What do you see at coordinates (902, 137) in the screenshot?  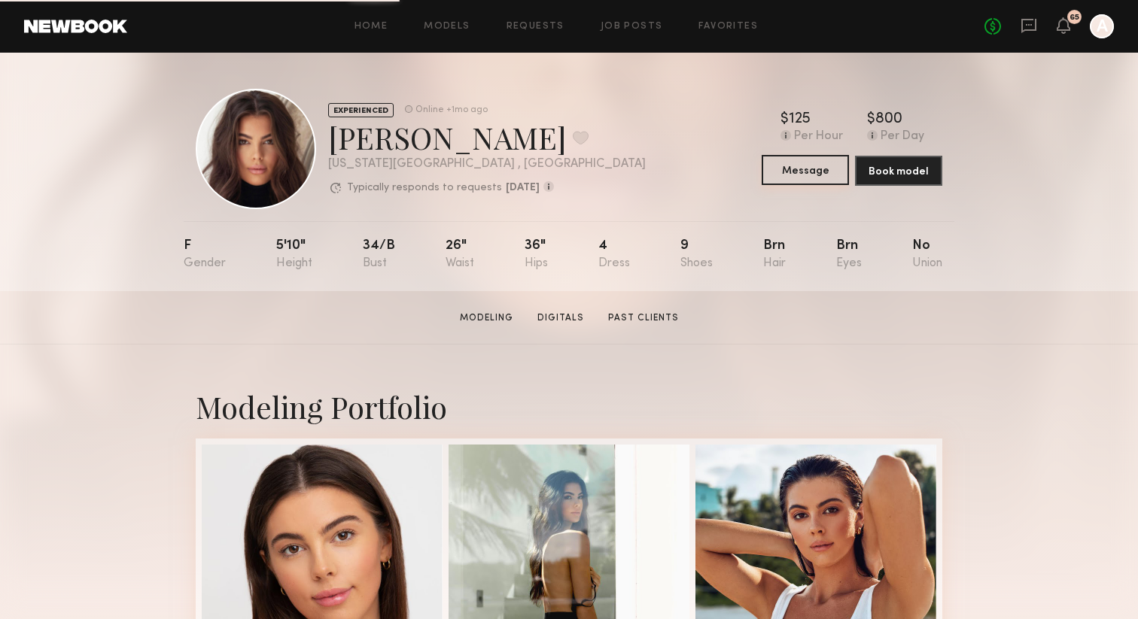 I see `div: Per Day` at bounding box center [902, 137].